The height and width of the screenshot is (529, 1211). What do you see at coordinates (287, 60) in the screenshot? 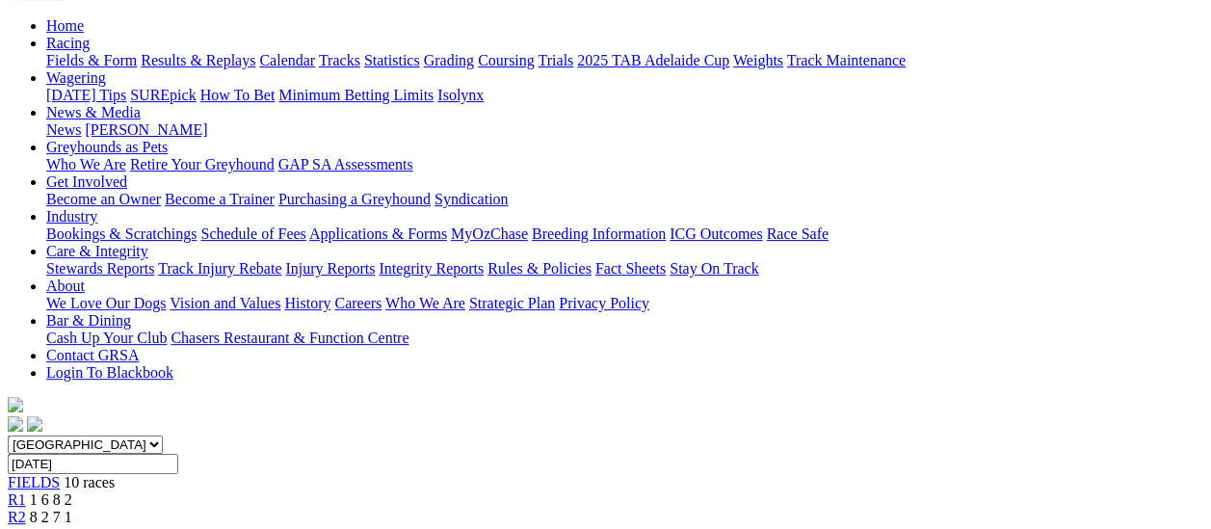
I see `a: Calendar` at bounding box center [287, 60].